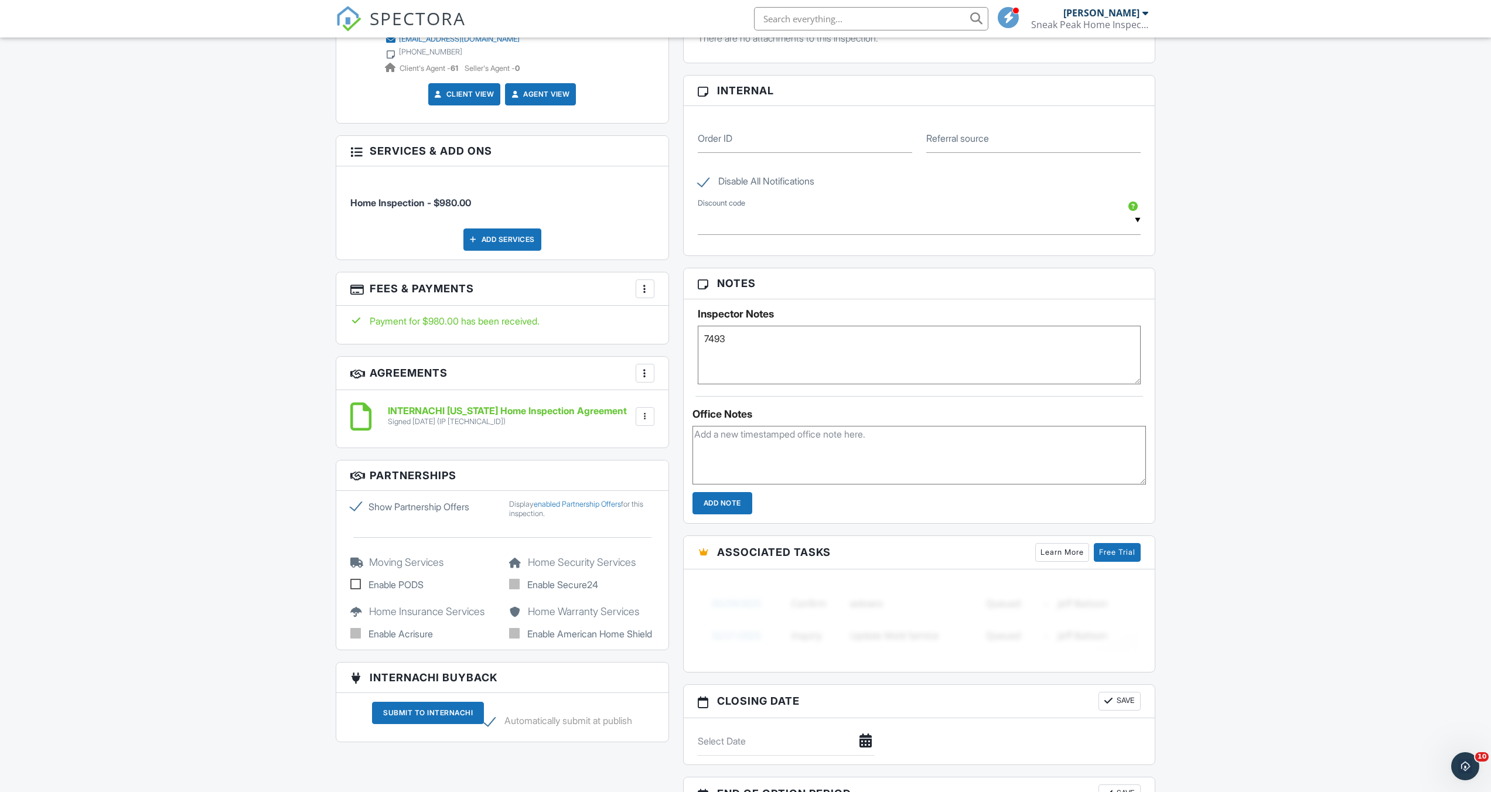 The width and height of the screenshot is (1491, 792). I want to click on div: Add Services, so click(502, 240).